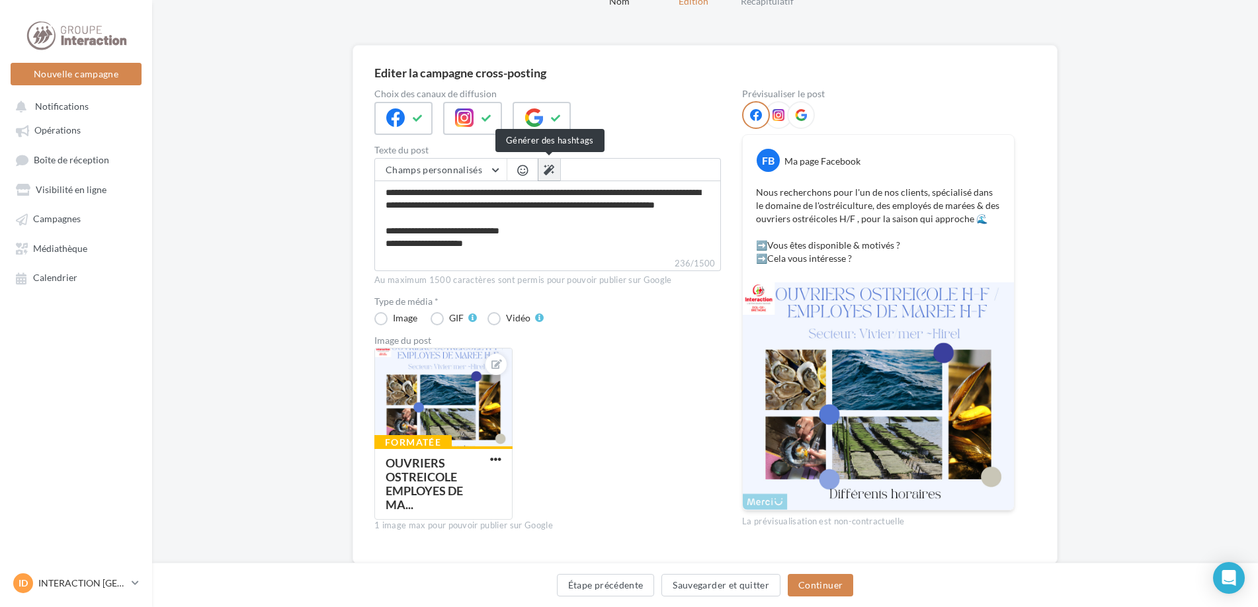 This screenshot has height=607, width=1258. What do you see at coordinates (550, 140) in the screenshot?
I see `div: Générer des hashtags` at bounding box center [550, 140].